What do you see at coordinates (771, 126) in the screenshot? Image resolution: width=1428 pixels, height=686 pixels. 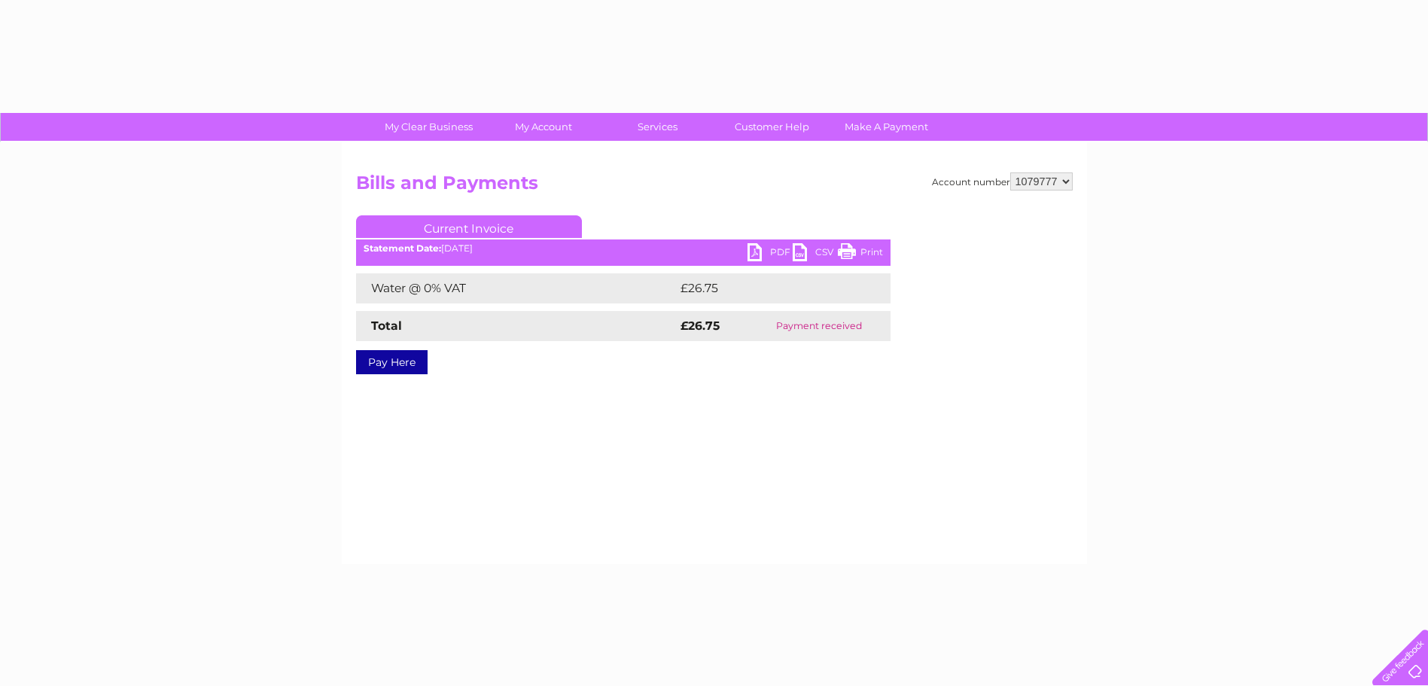 I see `a: Customer Help` at bounding box center [771, 126].